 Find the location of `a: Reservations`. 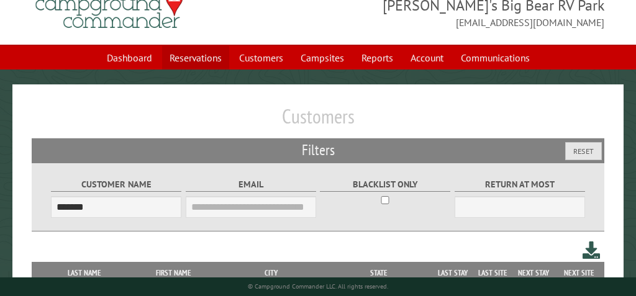

a: Reservations is located at coordinates (196, 58).